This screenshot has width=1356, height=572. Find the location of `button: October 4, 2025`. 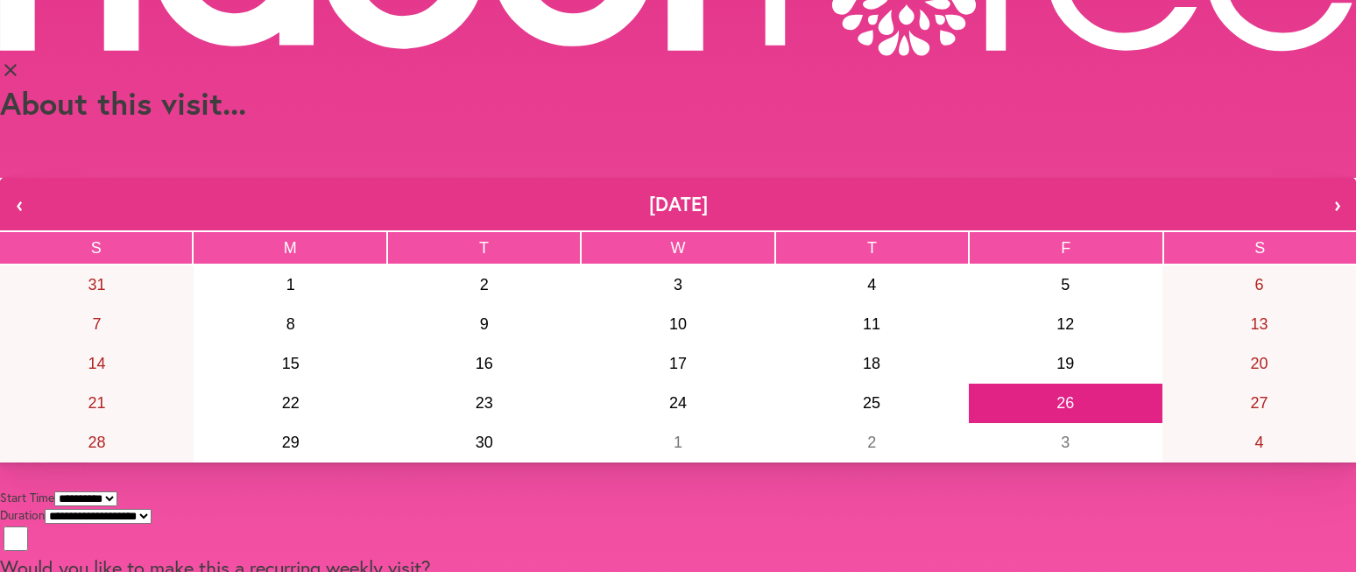

button: October 4, 2025 is located at coordinates (1259, 442).